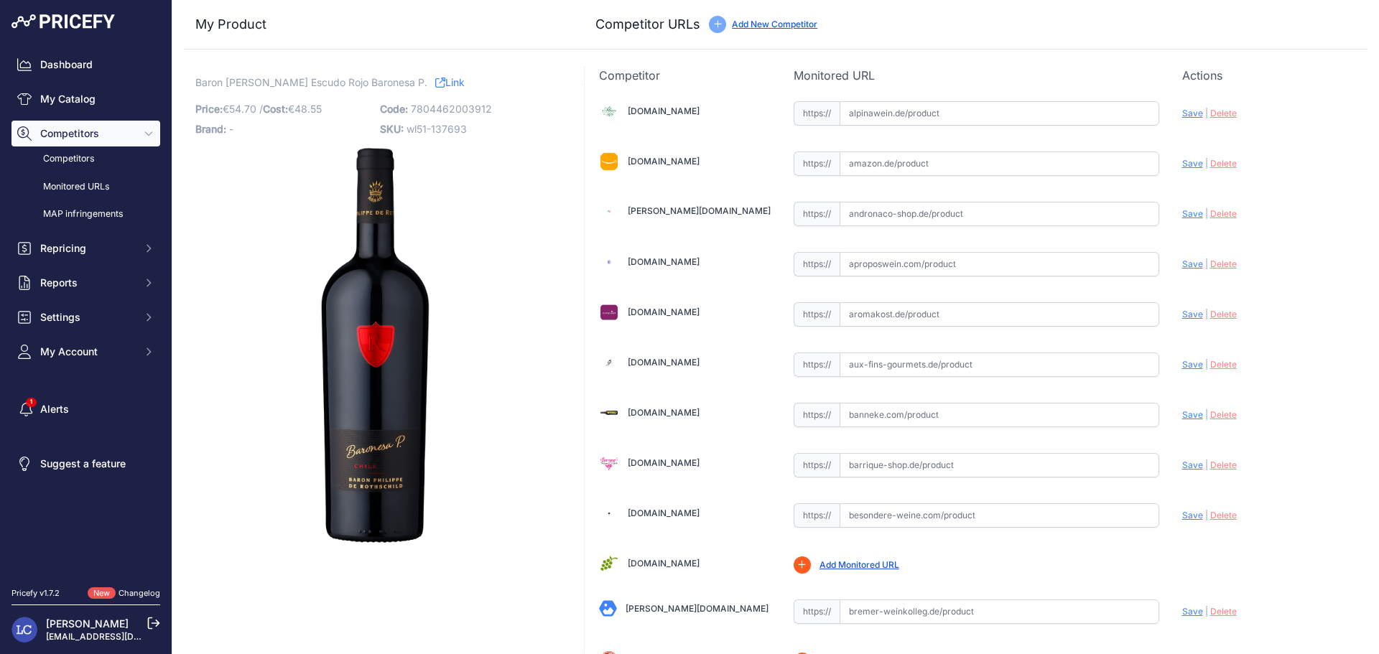 Image resolution: width=1379 pixels, height=654 pixels. Describe the element at coordinates (85, 99) in the screenshot. I see `a: My Catalog` at that location.